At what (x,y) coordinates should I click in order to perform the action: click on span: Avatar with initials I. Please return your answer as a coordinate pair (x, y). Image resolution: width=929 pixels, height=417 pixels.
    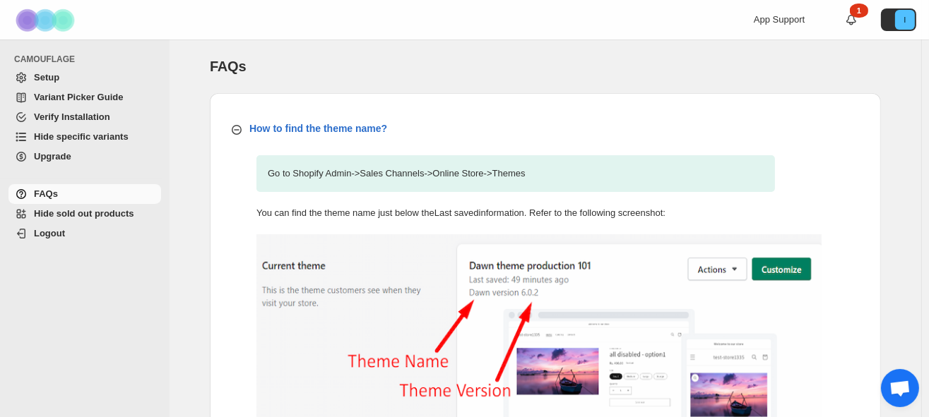
    Looking at the image, I should click on (905, 20).